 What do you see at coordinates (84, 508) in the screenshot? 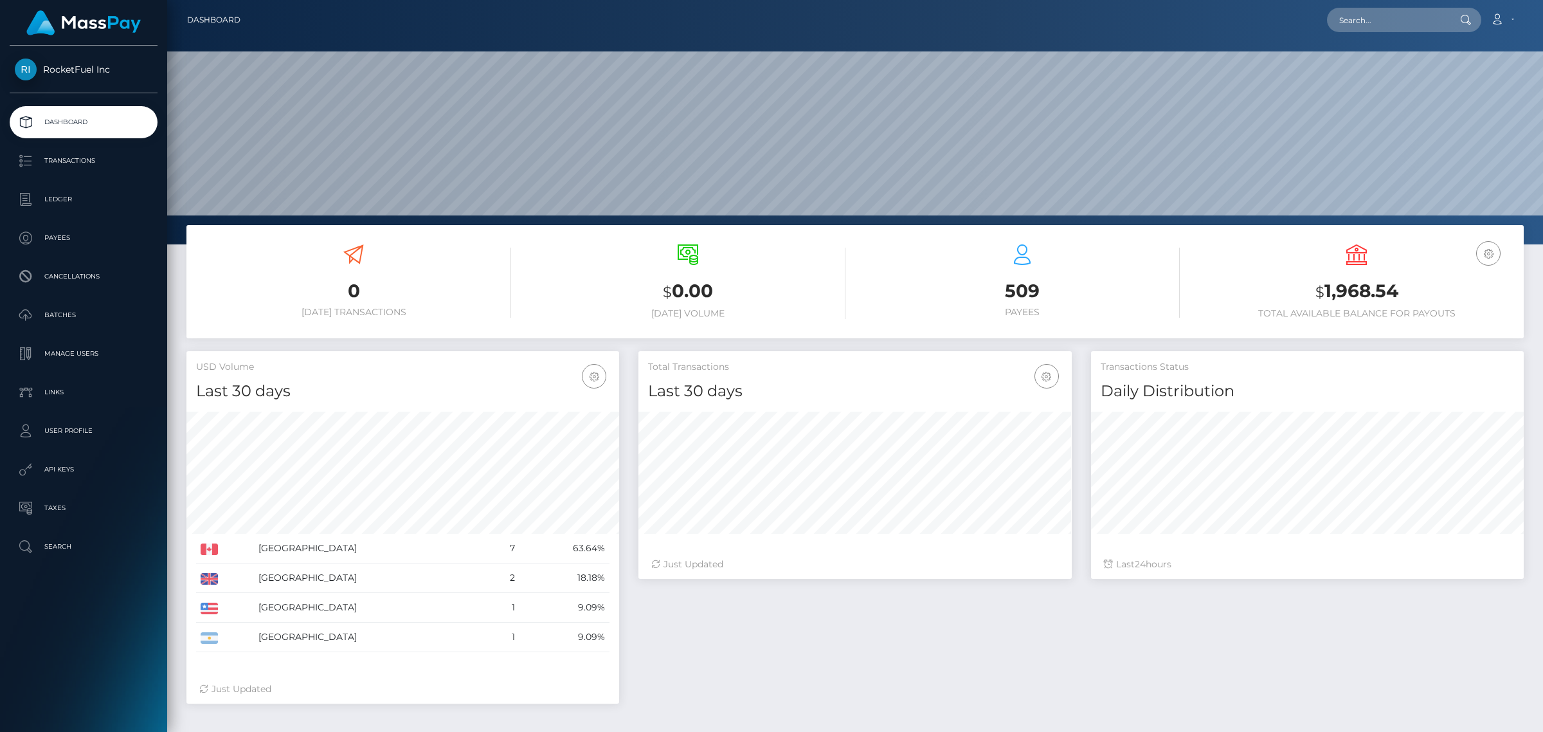
I see `p: Taxes` at bounding box center [84, 508].